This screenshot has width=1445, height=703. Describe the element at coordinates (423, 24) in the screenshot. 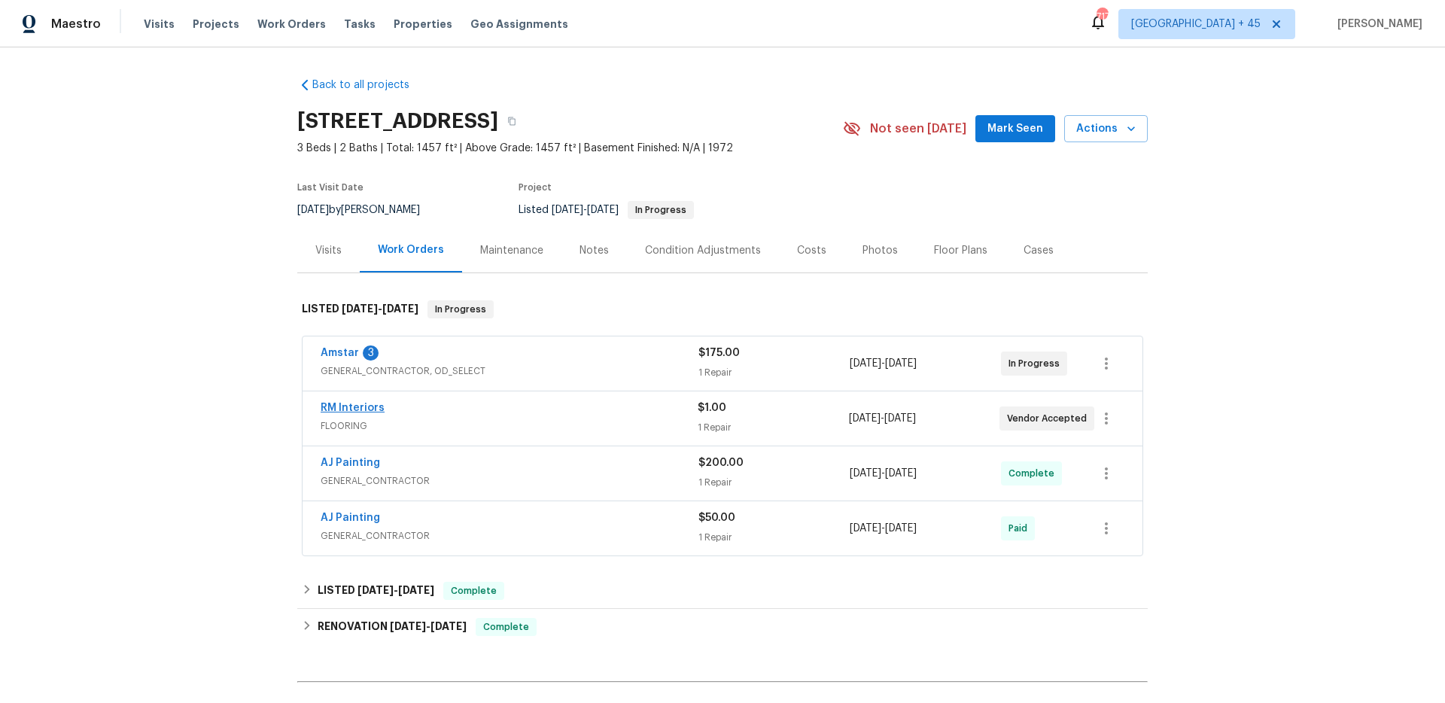

I see `span: Properties` at that location.